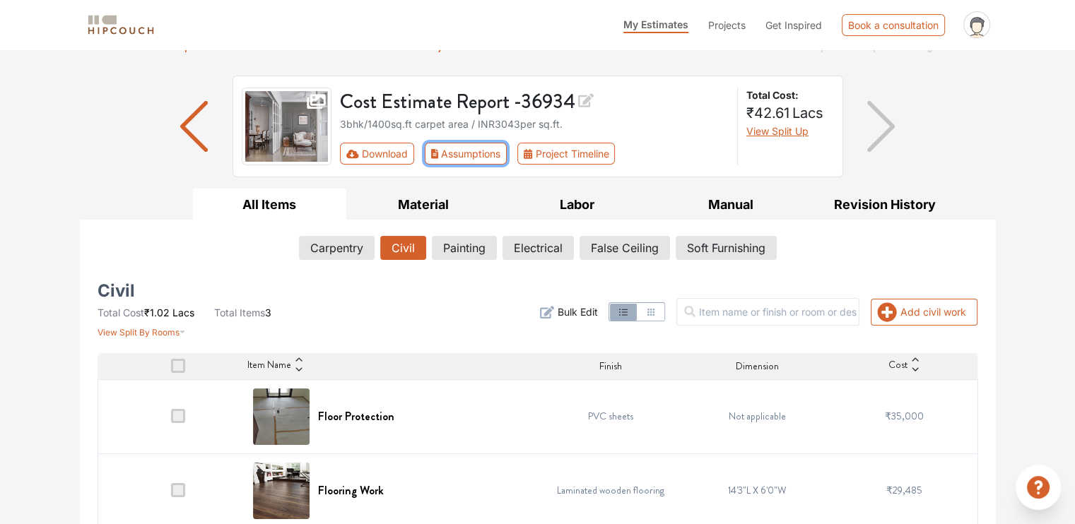 The width and height of the screenshot is (1075, 524). Describe the element at coordinates (141, 329) in the screenshot. I see `button: View Split By Rooms` at that location.